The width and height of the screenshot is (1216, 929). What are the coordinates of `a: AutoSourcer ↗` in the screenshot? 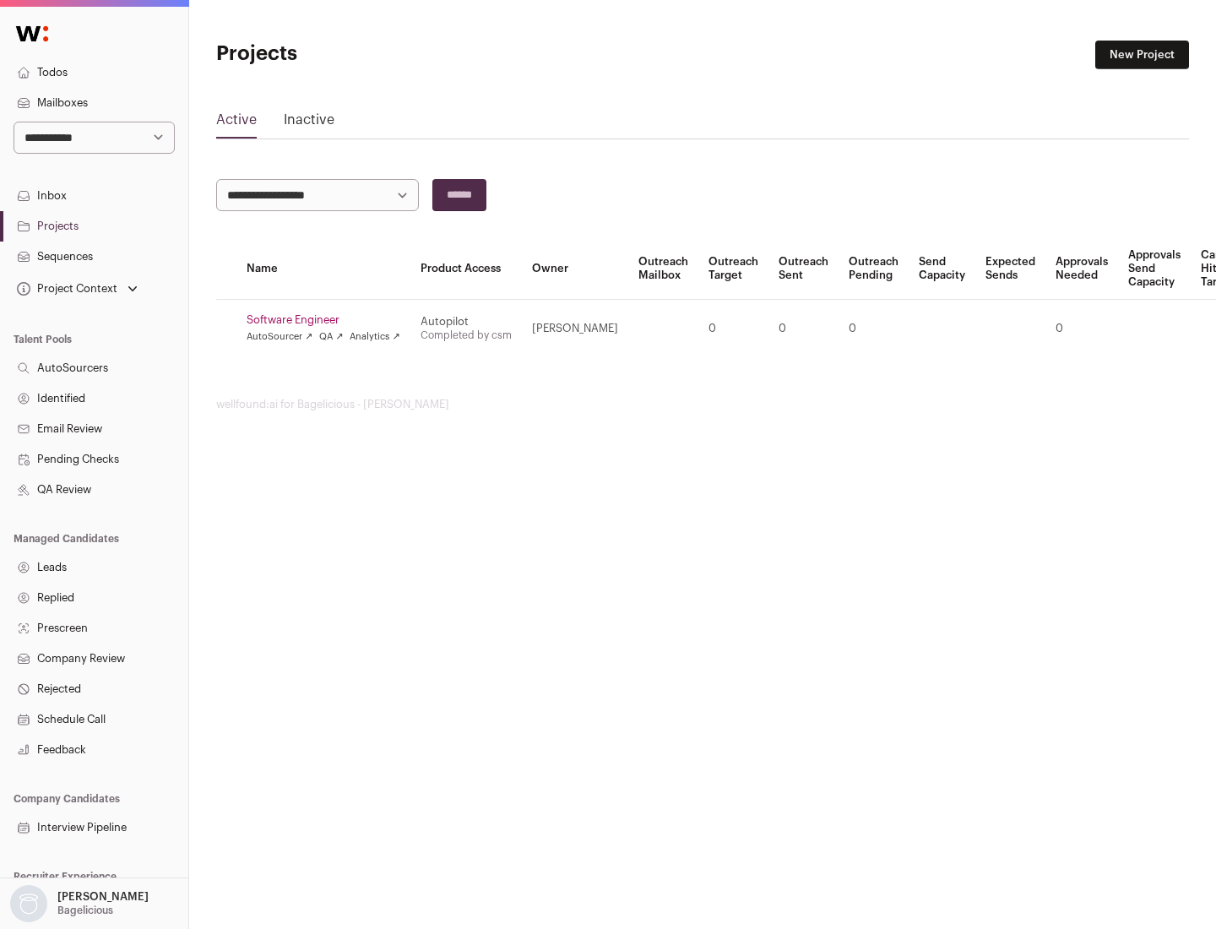 It's located at (280, 337).